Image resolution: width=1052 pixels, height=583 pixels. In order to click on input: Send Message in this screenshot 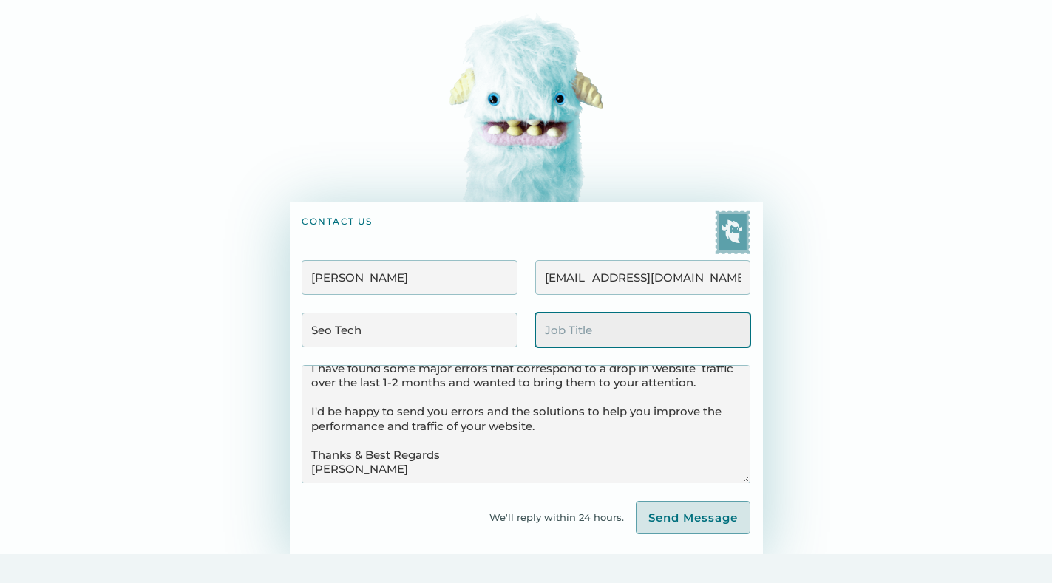, I will do `click(693, 518)`.